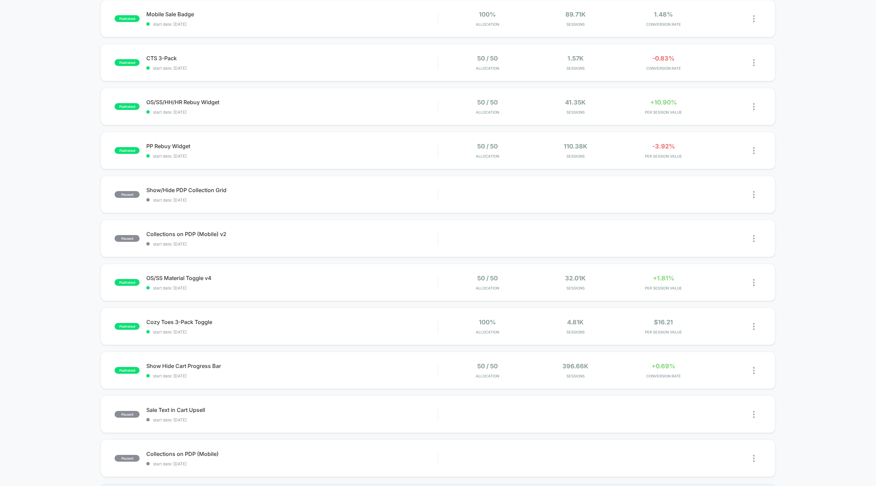 The height and width of the screenshot is (486, 876). What do you see at coordinates (292, 410) in the screenshot?
I see `span: Sale Text in Cart Upsell` at bounding box center [292, 410].